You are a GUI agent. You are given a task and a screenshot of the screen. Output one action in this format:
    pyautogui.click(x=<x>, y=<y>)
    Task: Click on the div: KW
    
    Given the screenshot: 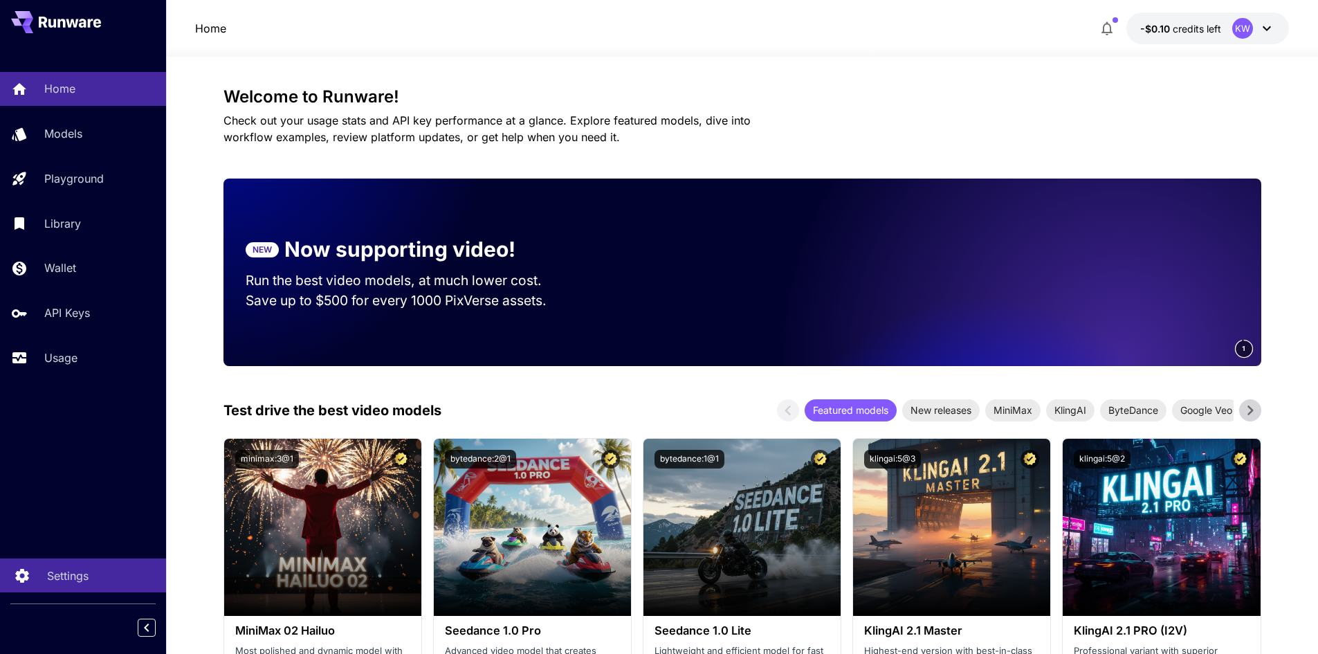 What is the action you would take?
    pyautogui.click(x=1242, y=28)
    